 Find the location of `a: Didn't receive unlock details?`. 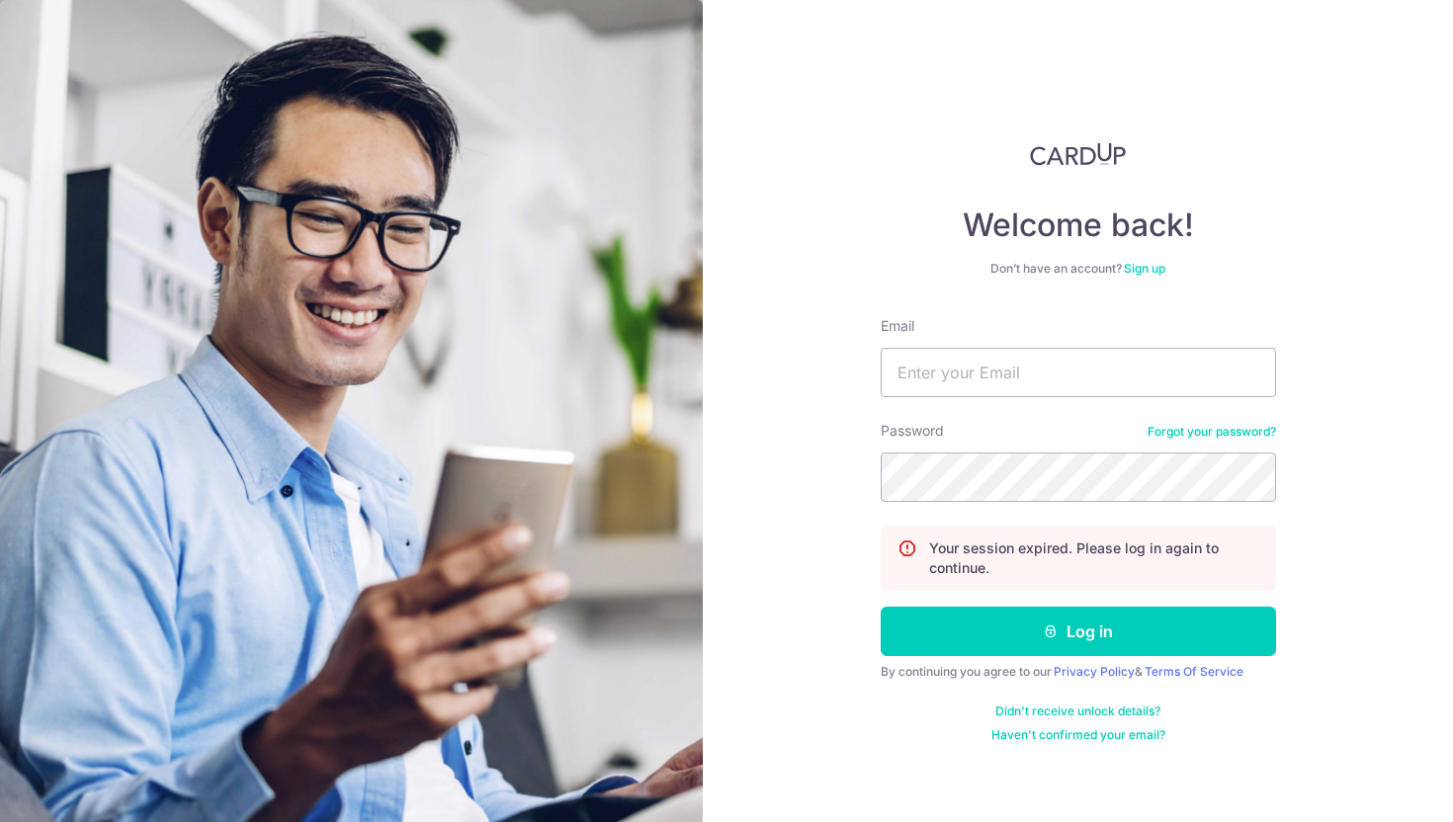

a: Didn't receive unlock details? is located at coordinates (1077, 711).